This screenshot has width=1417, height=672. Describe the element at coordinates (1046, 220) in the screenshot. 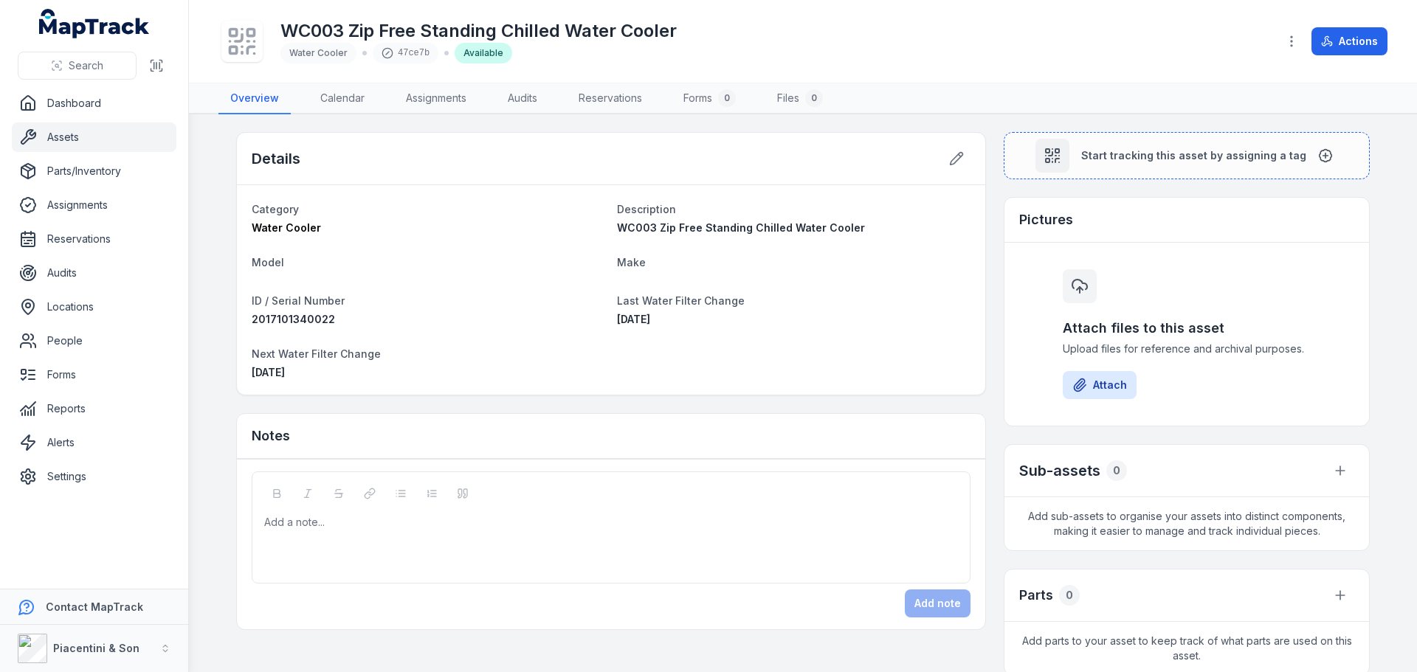

I see `h3: Pictures` at that location.